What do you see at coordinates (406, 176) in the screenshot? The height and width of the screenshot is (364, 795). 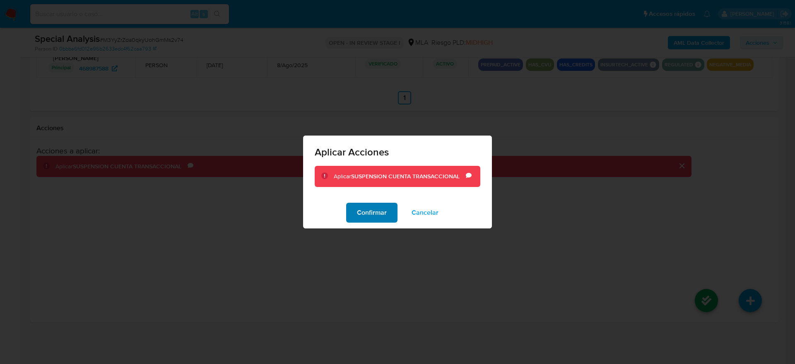 I see `b: SUSPENSION CUENTA TRANSACCIONAL` at bounding box center [406, 176].